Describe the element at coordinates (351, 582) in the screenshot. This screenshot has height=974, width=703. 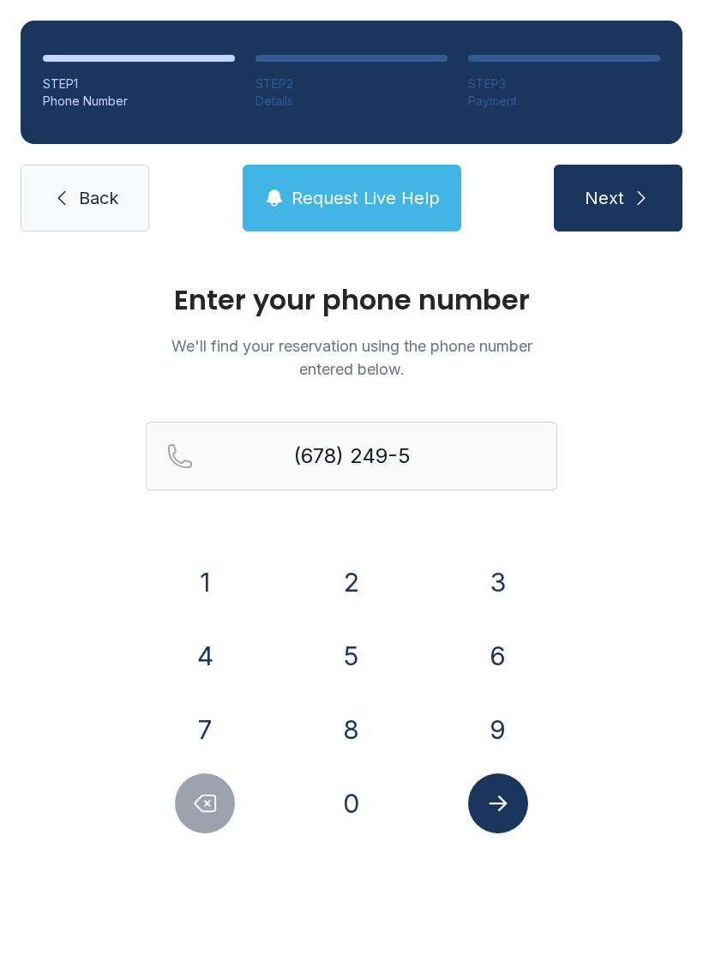
I see `button: 2` at that location.